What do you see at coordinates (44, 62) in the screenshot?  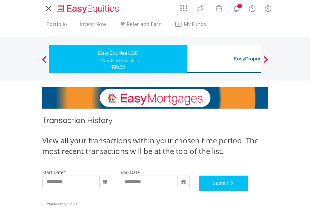 I see `button: Previous` at bounding box center [44, 62].